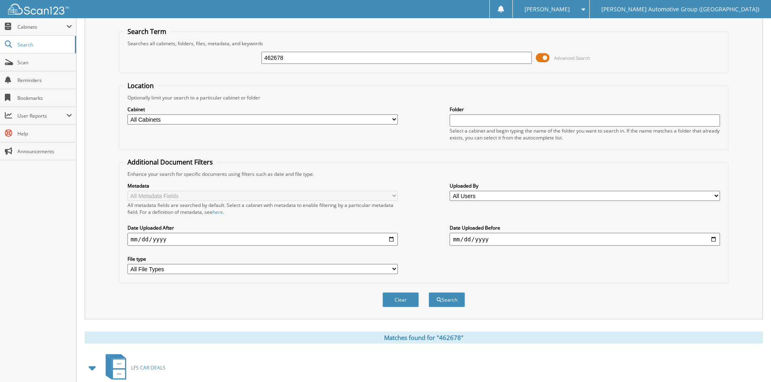 This screenshot has height=382, width=771. What do you see at coordinates (263, 259) in the screenshot?
I see `label: File type` at bounding box center [263, 259].